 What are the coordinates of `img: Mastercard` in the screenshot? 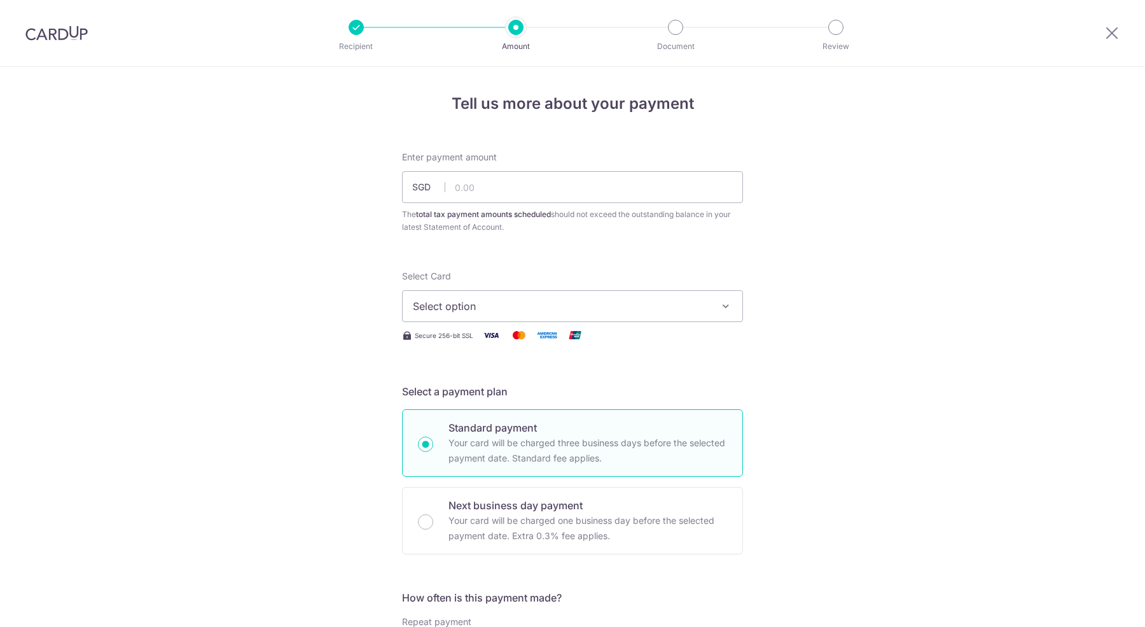 It's located at (519, 335).